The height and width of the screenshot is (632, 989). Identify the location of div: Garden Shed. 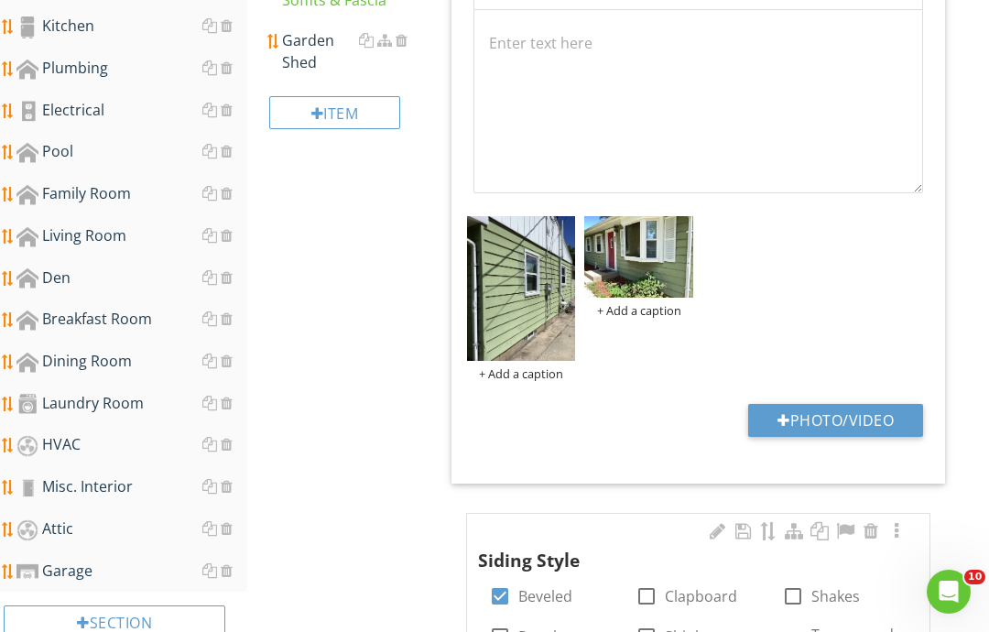
(352, 51).